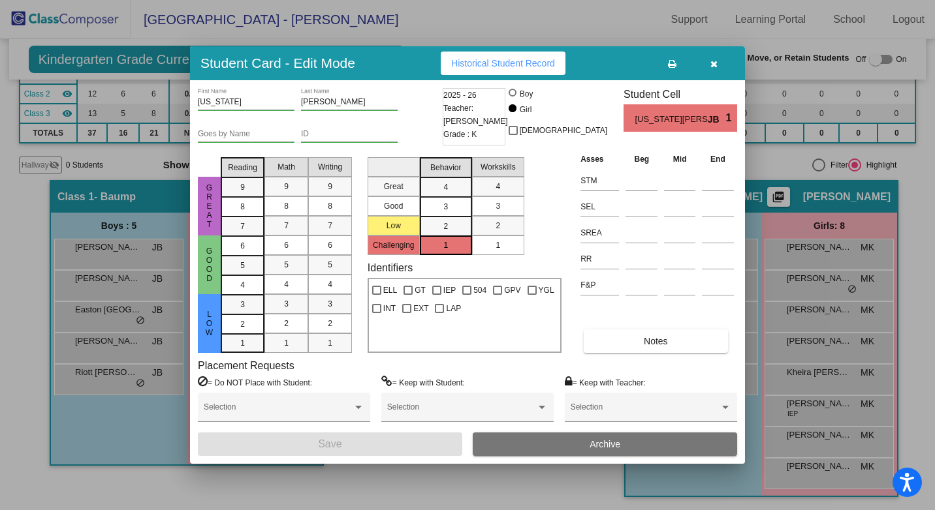  I want to click on span: YGL, so click(546, 290).